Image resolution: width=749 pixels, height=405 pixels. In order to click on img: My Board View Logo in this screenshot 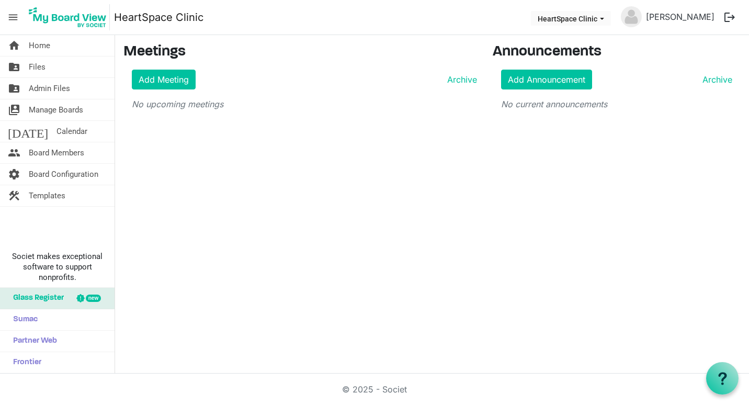, I will do `click(67, 17)`.